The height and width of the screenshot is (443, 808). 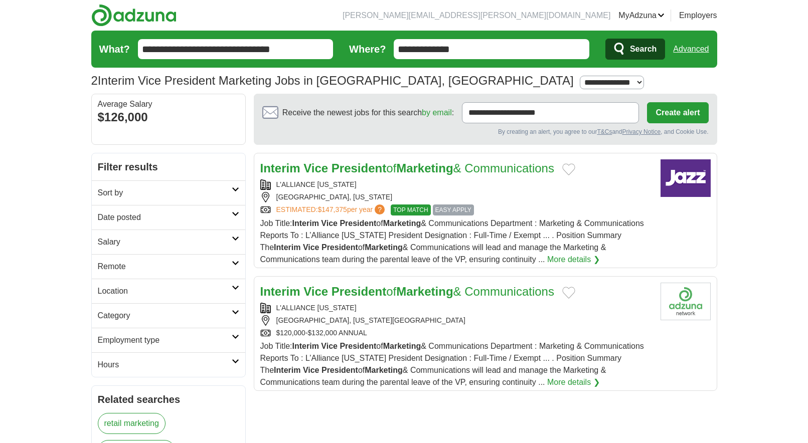 What do you see at coordinates (164, 365) in the screenshot?
I see `h2: Hours` at bounding box center [164, 365].